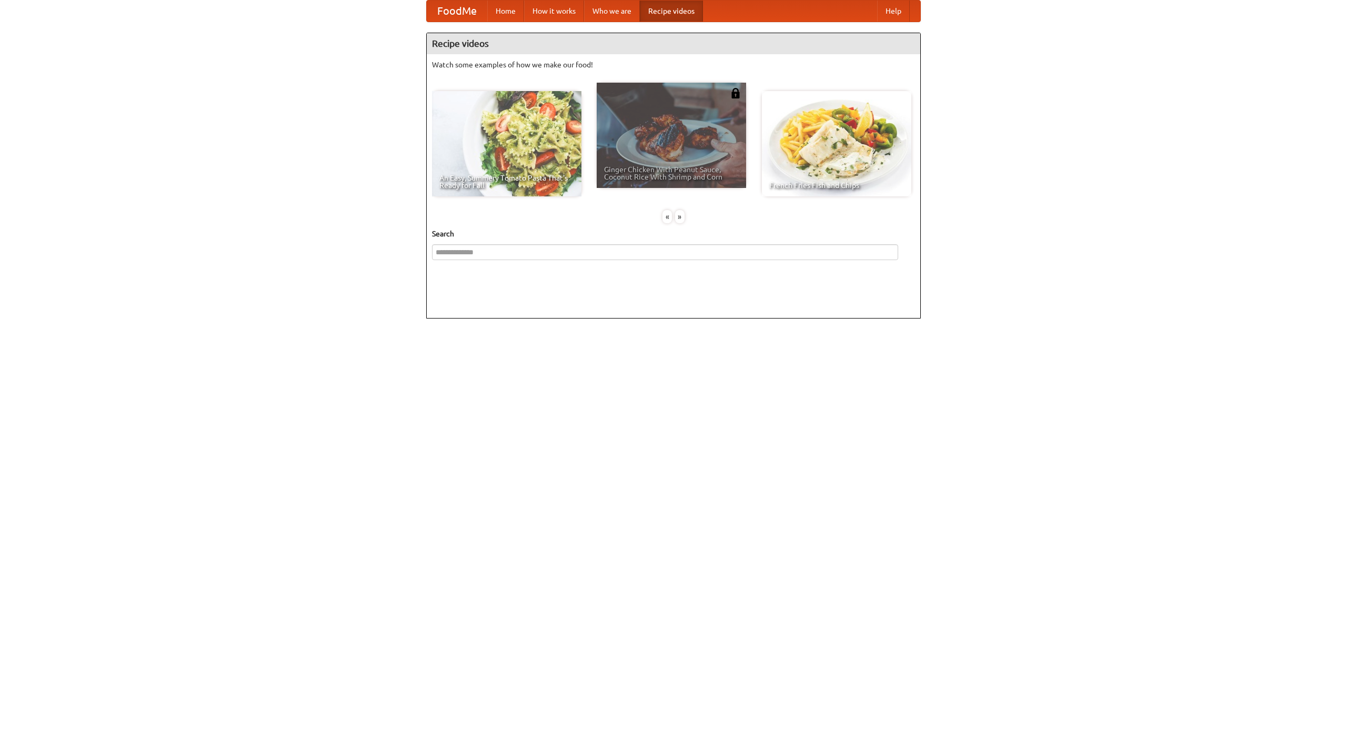  I want to click on a: How it works, so click(554, 11).